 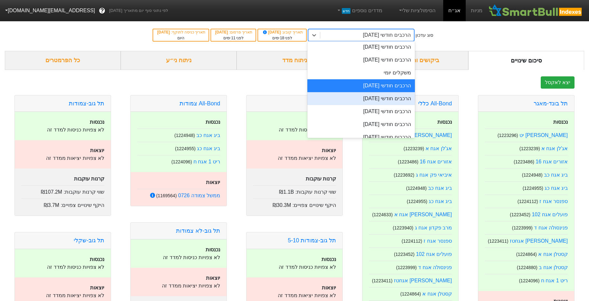 I want to click on div: תאריך פרסום :, so click(x=233, y=32).